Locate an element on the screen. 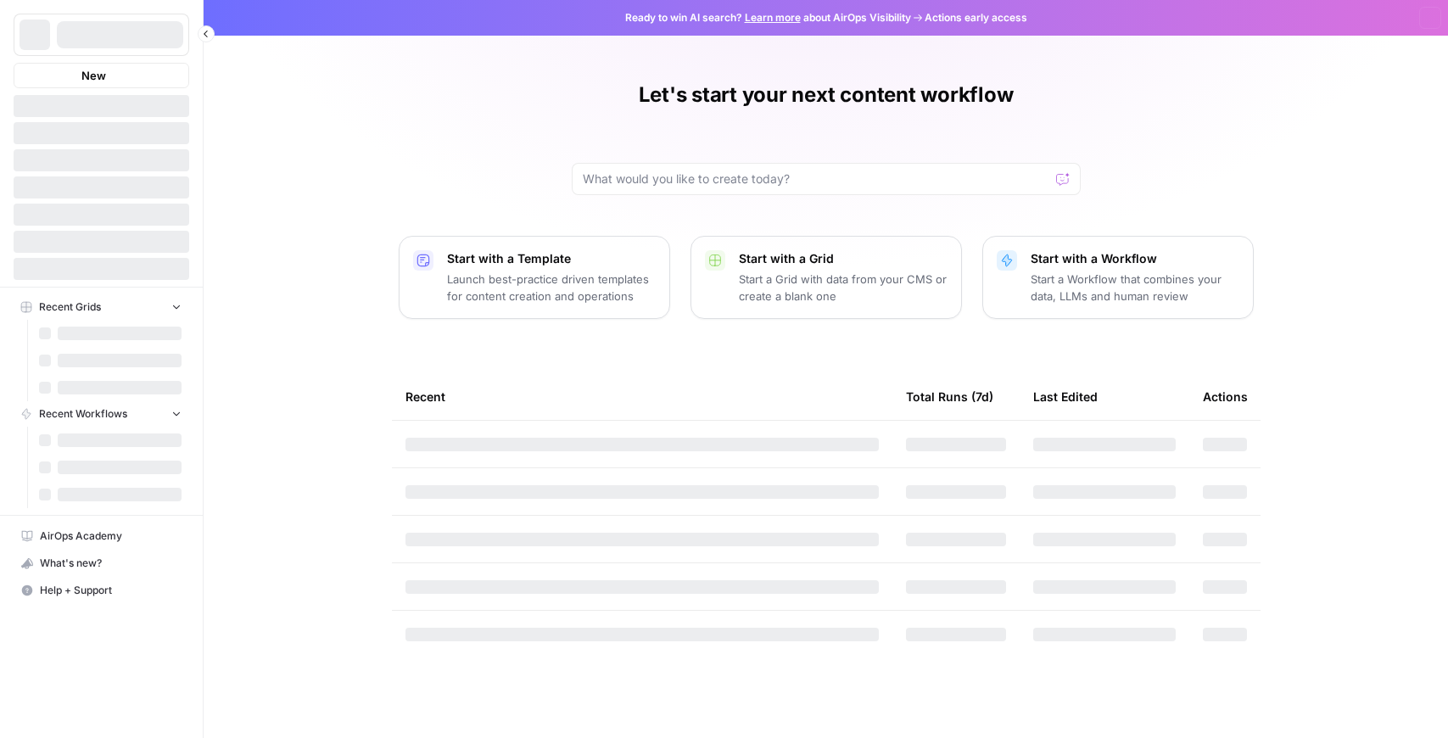 This screenshot has width=1448, height=738. a: Learn more is located at coordinates (773, 17).